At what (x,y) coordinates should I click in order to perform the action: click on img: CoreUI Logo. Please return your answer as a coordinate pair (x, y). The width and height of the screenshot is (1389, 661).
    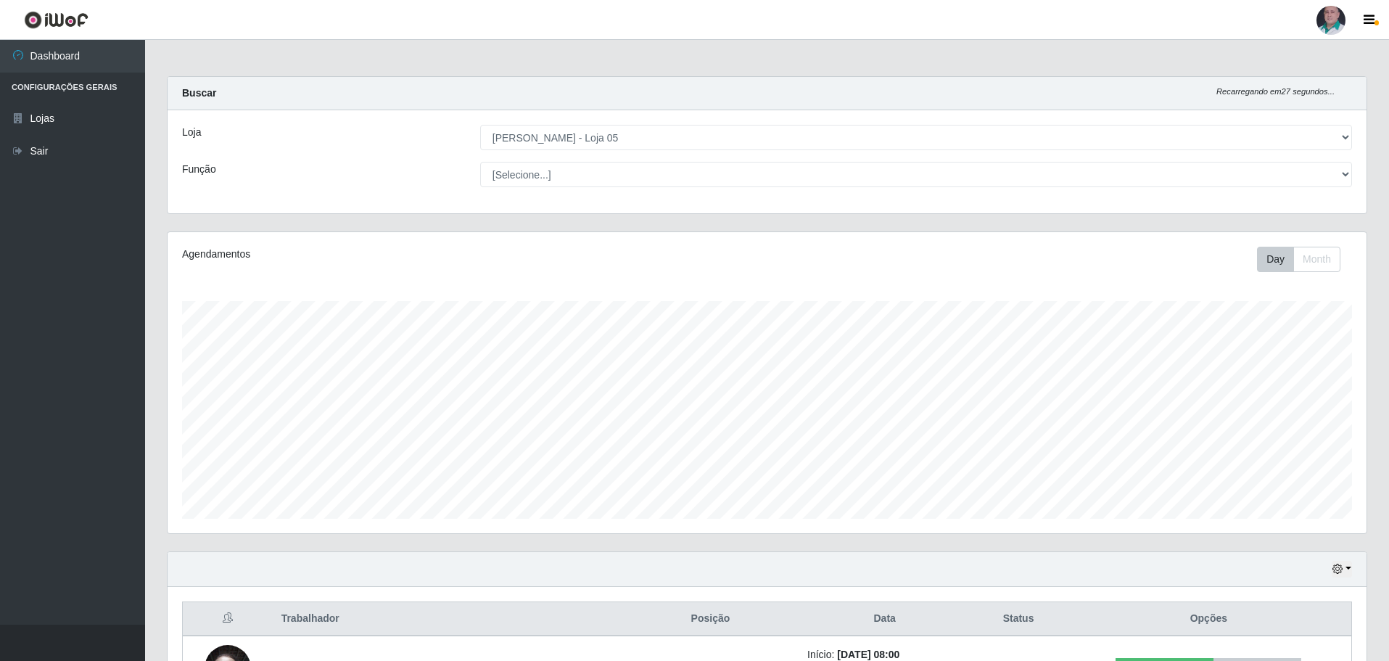
    Looking at the image, I should click on (56, 20).